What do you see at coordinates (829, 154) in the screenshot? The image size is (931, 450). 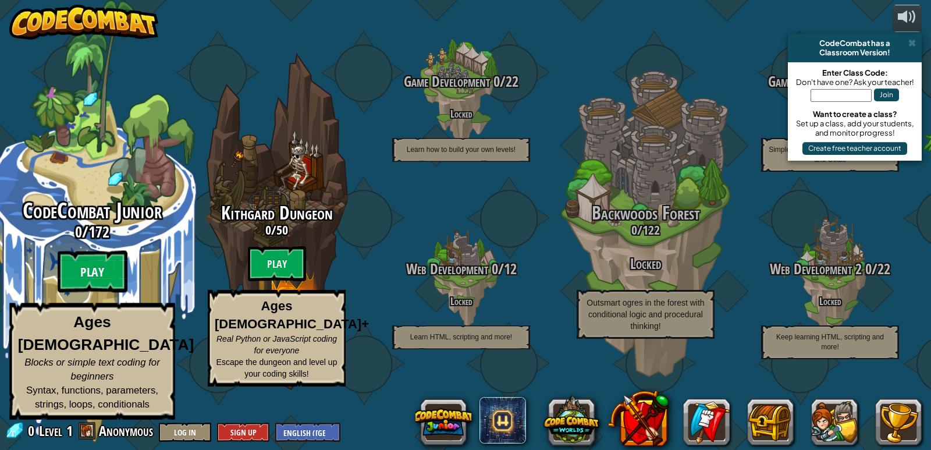 I see `span: Simple AI Scripting, Customizable Units and Goals` at bounding box center [829, 154].